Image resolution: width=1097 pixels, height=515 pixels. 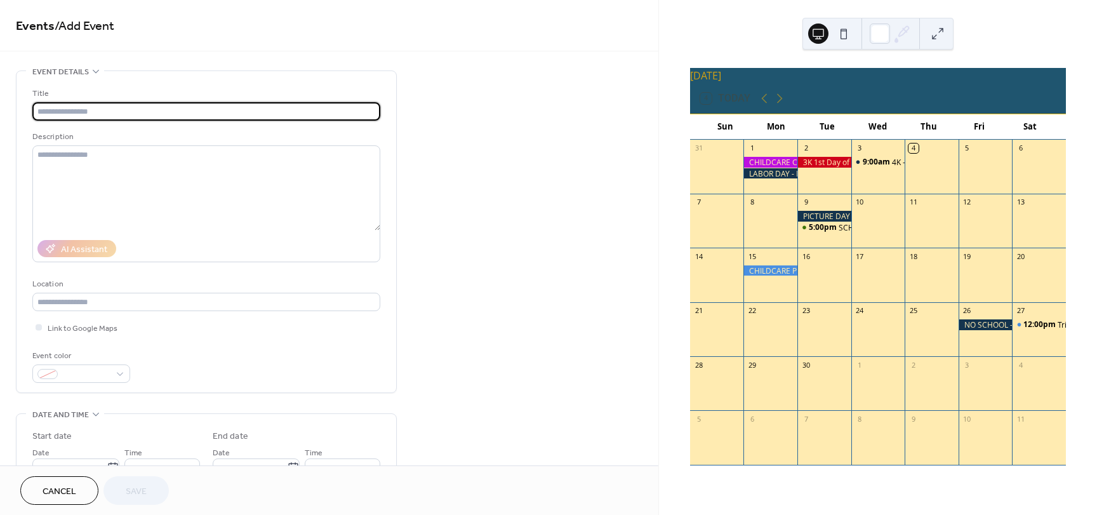 What do you see at coordinates (929, 127) in the screenshot?
I see `div: Thu` at bounding box center [929, 127].